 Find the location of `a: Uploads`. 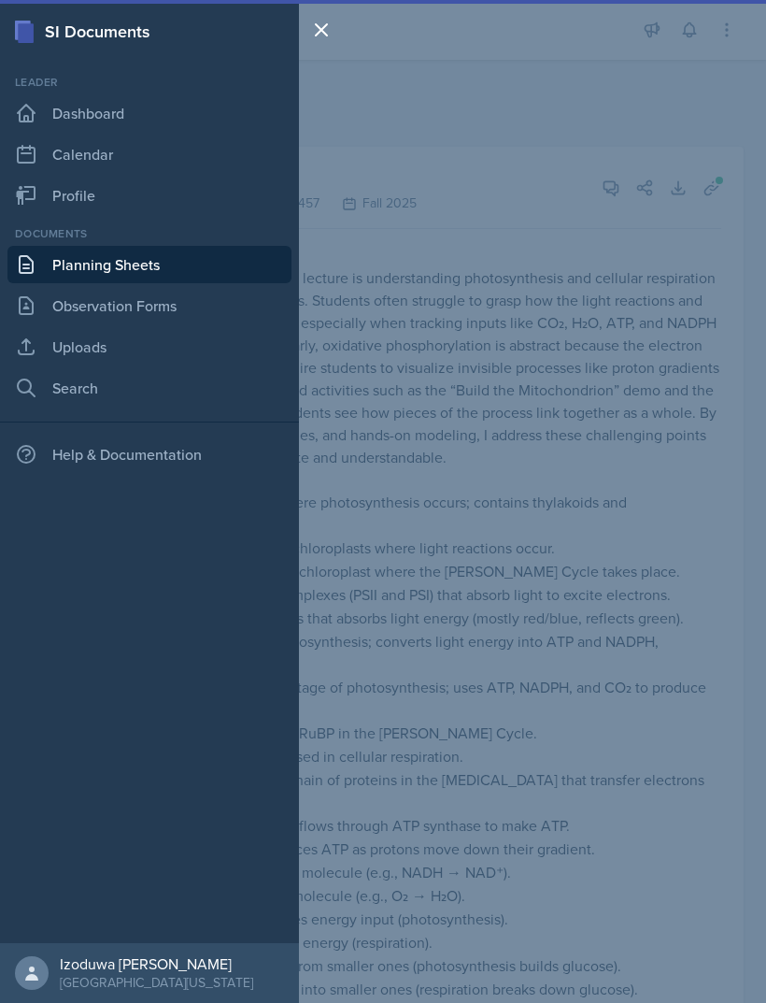

a: Uploads is located at coordinates (150, 347).